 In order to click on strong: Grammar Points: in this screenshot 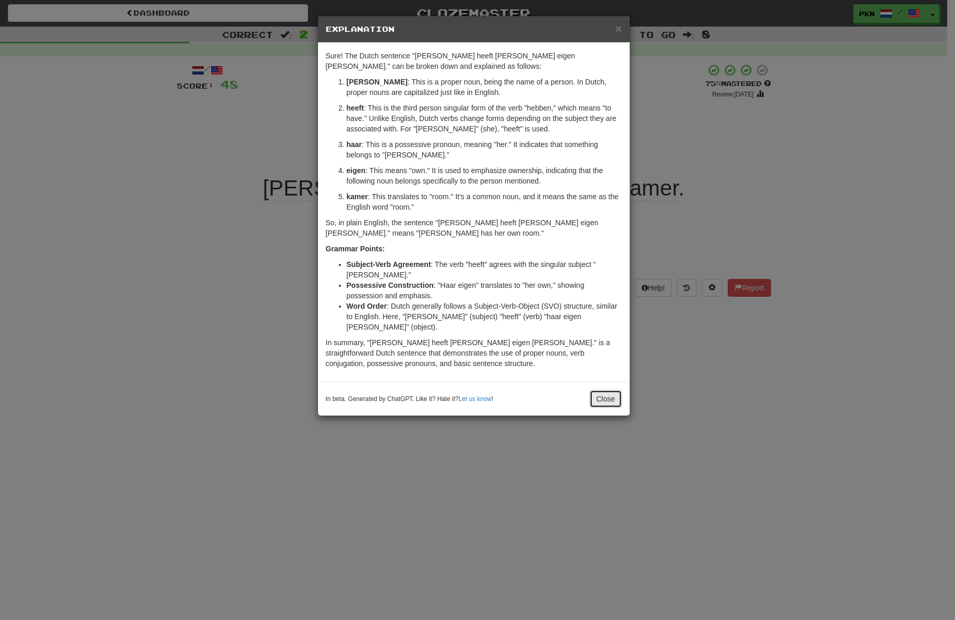, I will do `click(356, 249)`.